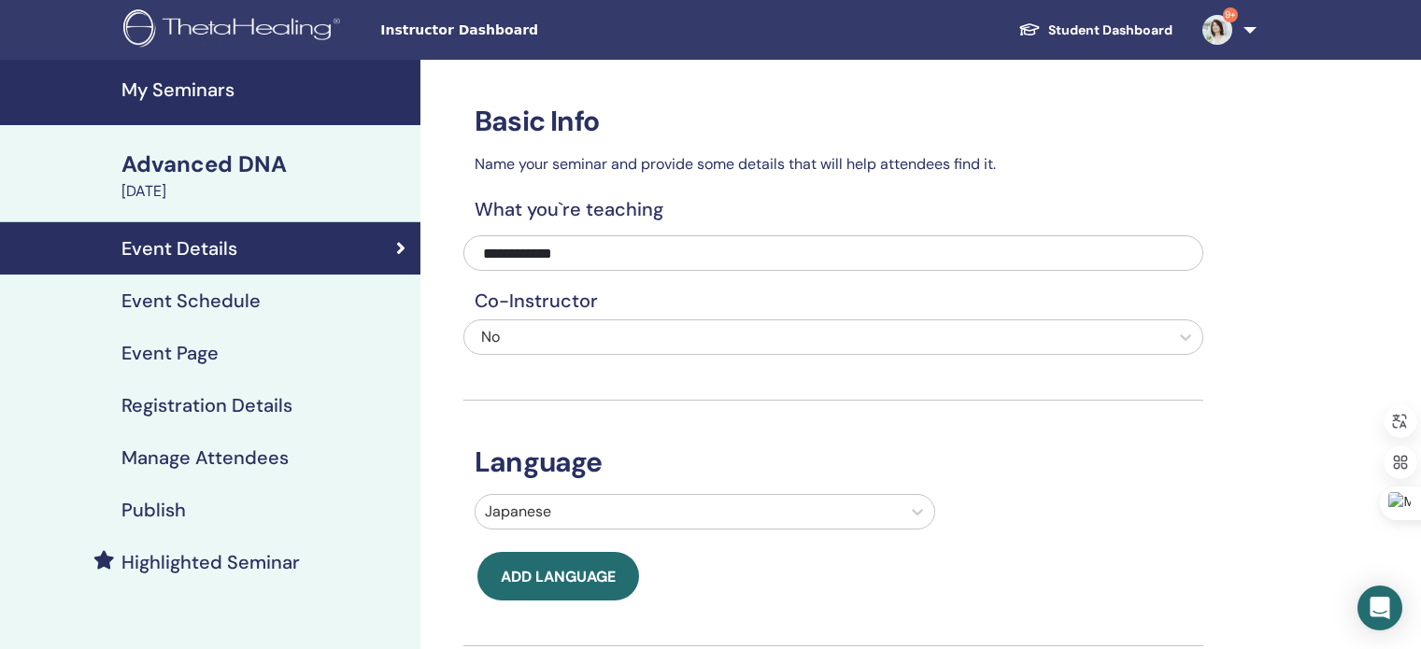 This screenshot has height=649, width=1421. I want to click on h4: What you`re teaching, so click(833, 209).